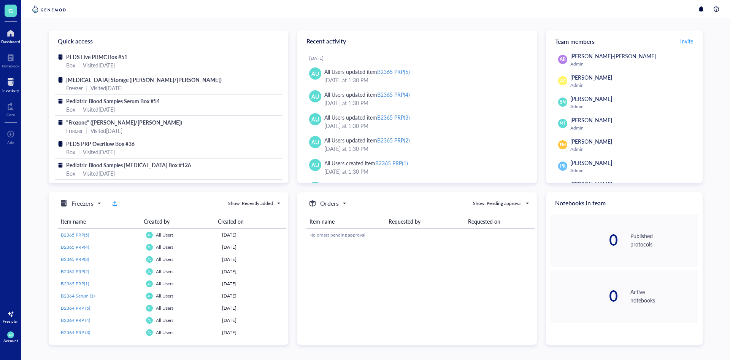 This screenshot has height=360, width=730. Describe the element at coordinates (100, 235) in the screenshot. I see `a: B2365 PRP(5)` at that location.